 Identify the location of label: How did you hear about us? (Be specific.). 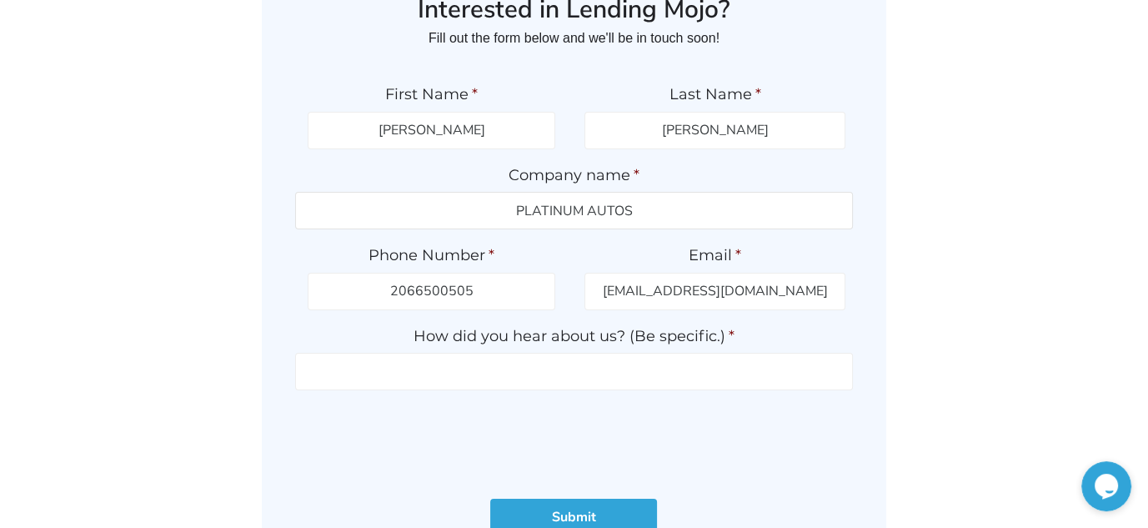
(573, 336).